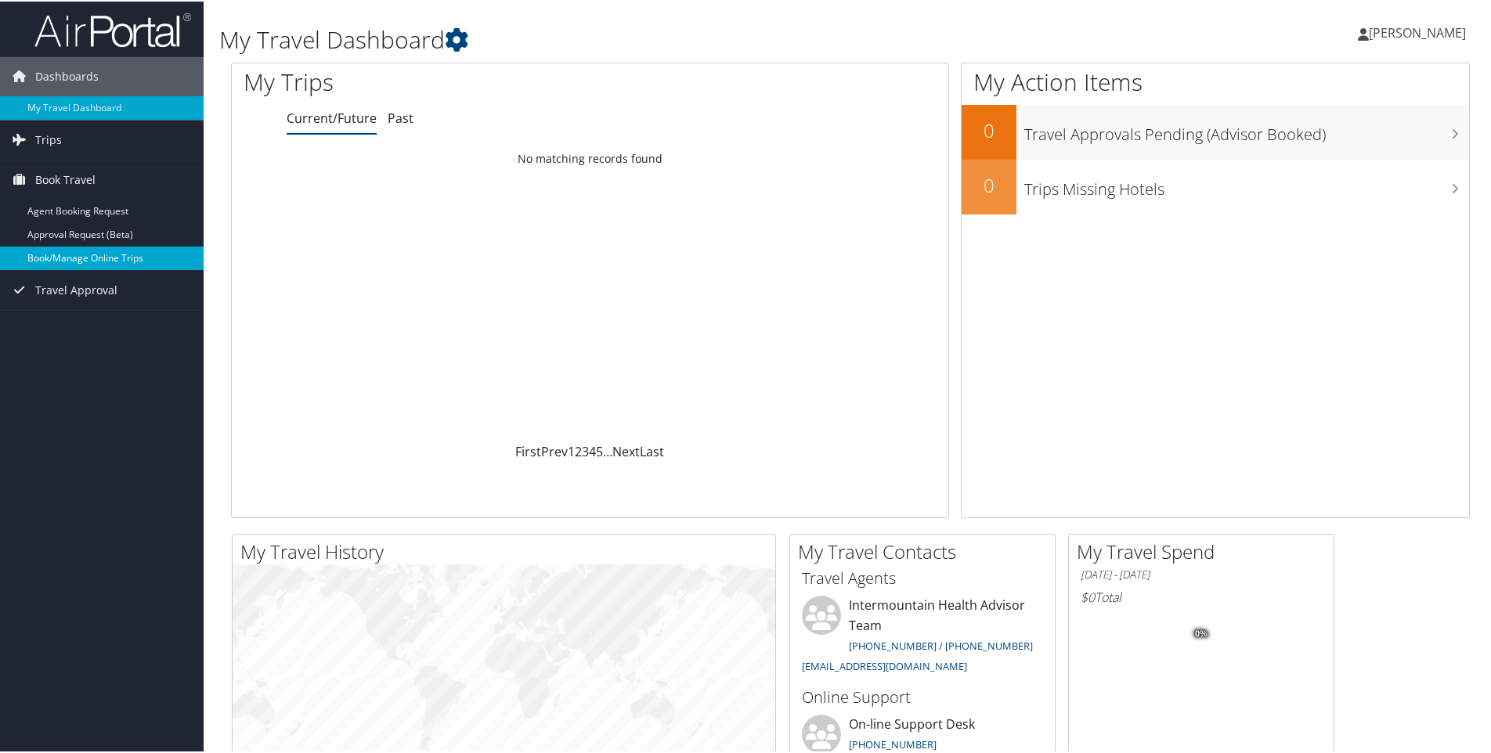 The width and height of the screenshot is (1491, 753). Describe the element at coordinates (113, 28) in the screenshot. I see `img: airportal-logo.png` at that location.